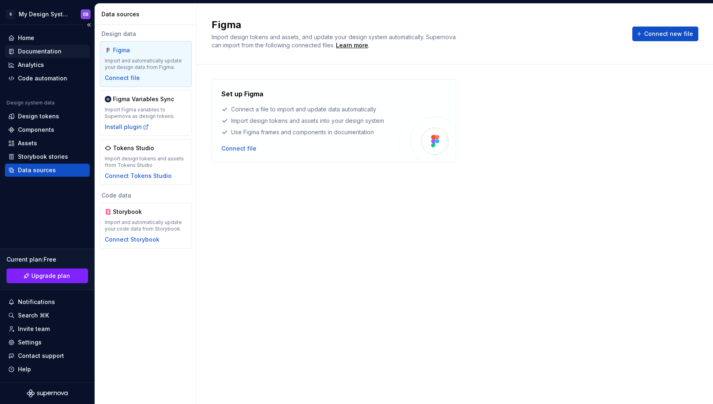 The image size is (713, 404). Describe the element at coordinates (51, 276) in the screenshot. I see `span: Upgrade plan` at that location.